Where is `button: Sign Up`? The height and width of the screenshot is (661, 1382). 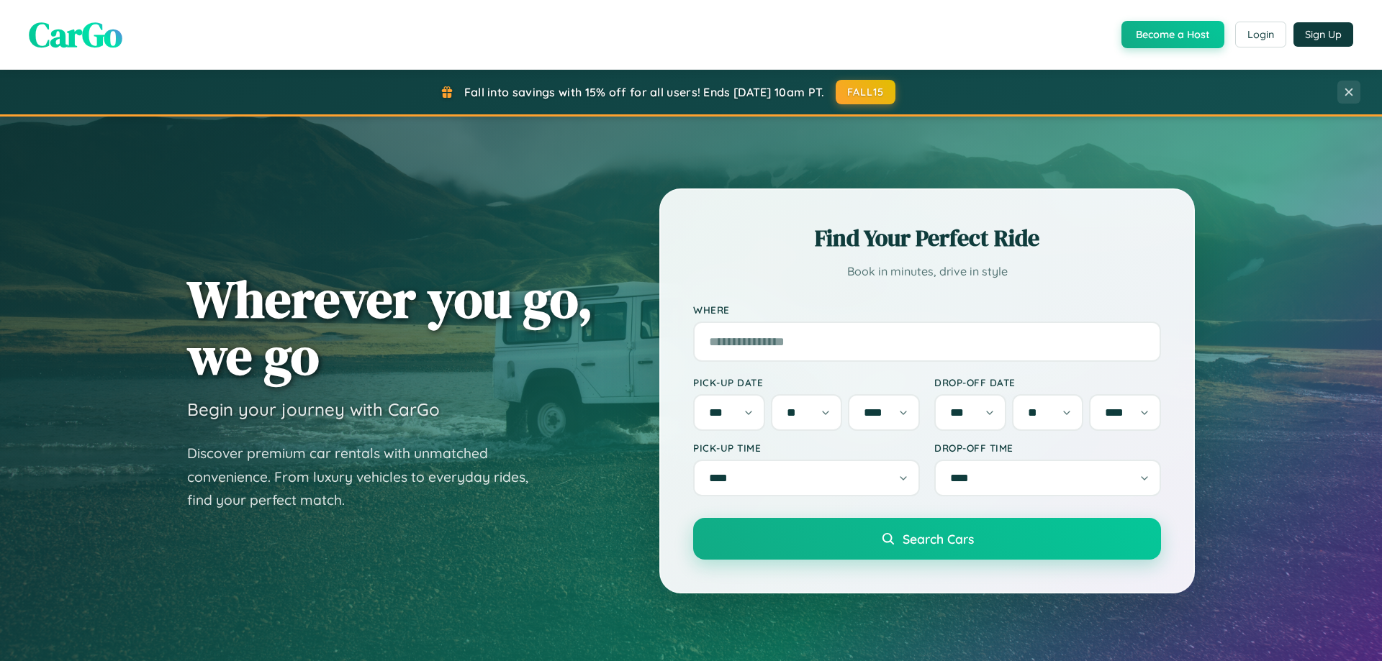
button: Sign Up is located at coordinates (1323, 35).